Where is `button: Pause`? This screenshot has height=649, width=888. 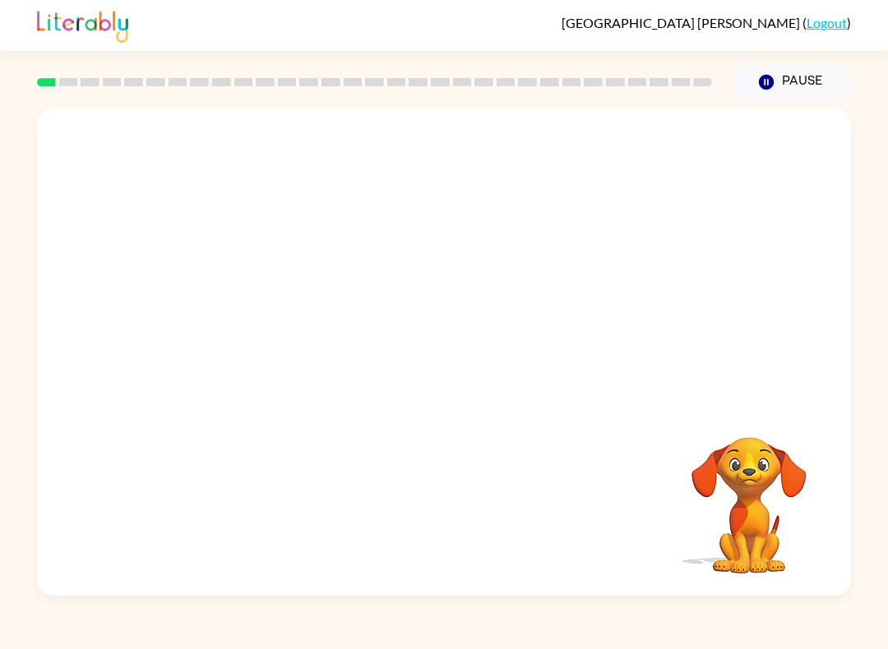 button: Pause is located at coordinates (791, 82).